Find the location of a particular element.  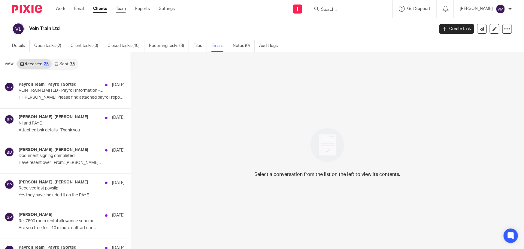

p: VEIN TRAIN LIMITED - Payroll Information - Tax Month 4 | VEI5246 is located at coordinates (61, 90).